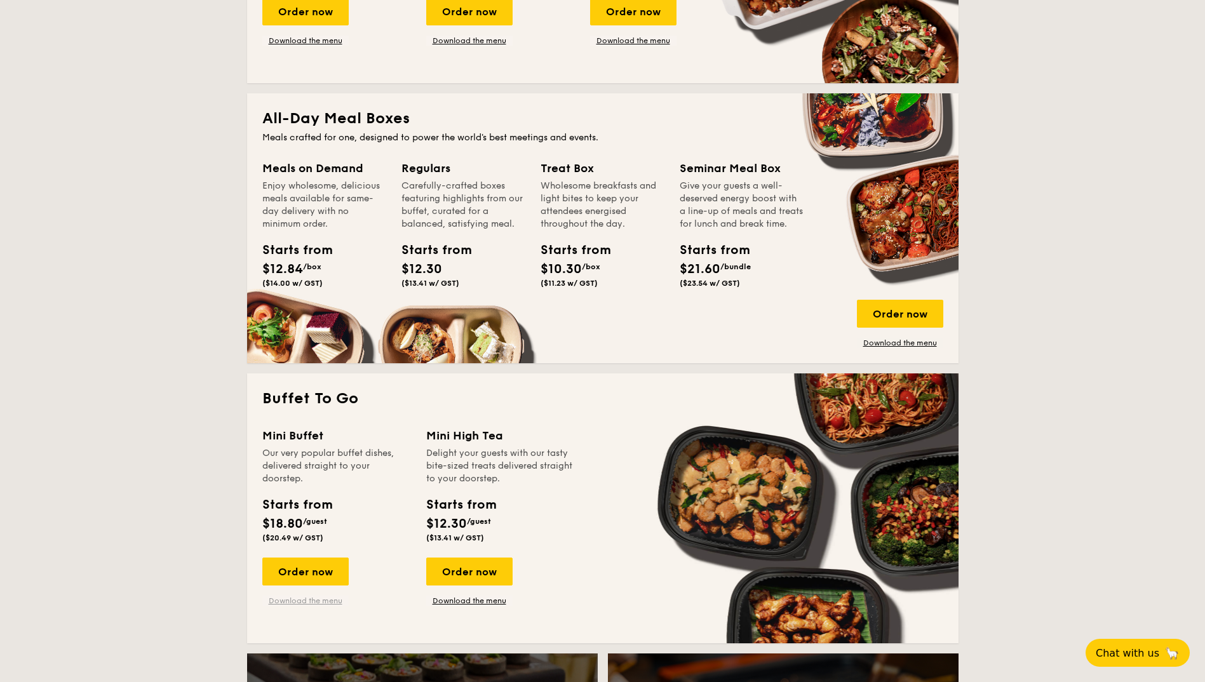  Describe the element at coordinates (324, 168) in the screenshot. I see `div: Meals on Demand` at that location.